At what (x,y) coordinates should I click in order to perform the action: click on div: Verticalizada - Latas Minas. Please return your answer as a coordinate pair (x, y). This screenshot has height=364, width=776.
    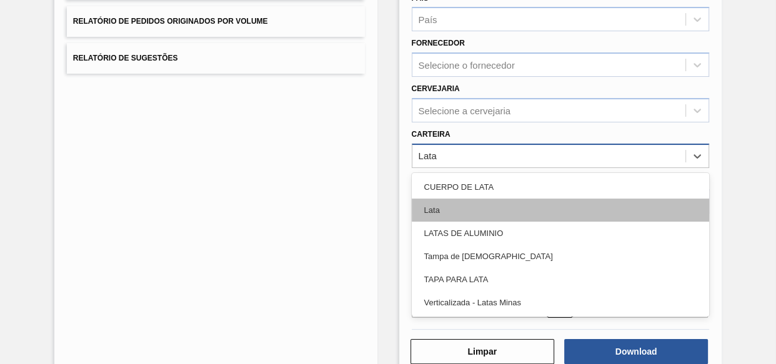
    Looking at the image, I should click on (560, 302).